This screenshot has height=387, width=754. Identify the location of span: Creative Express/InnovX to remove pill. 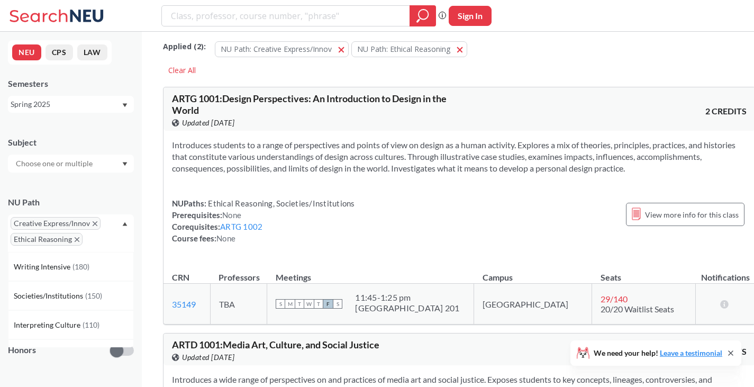
(56, 223).